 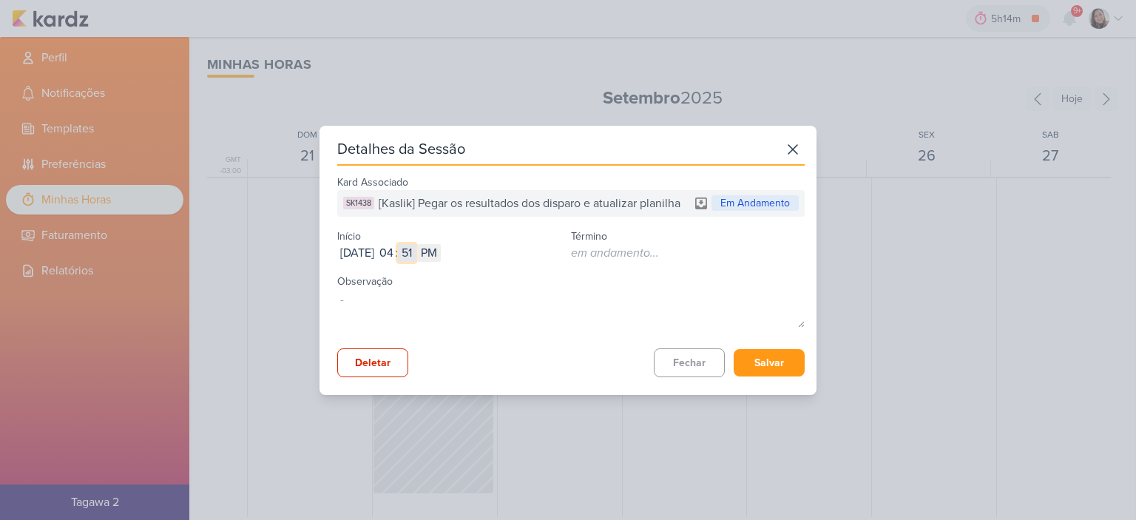 I want to click on span: [Kaslik] Pegar os resultados dos disparo e atualizar planilha, so click(x=529, y=203).